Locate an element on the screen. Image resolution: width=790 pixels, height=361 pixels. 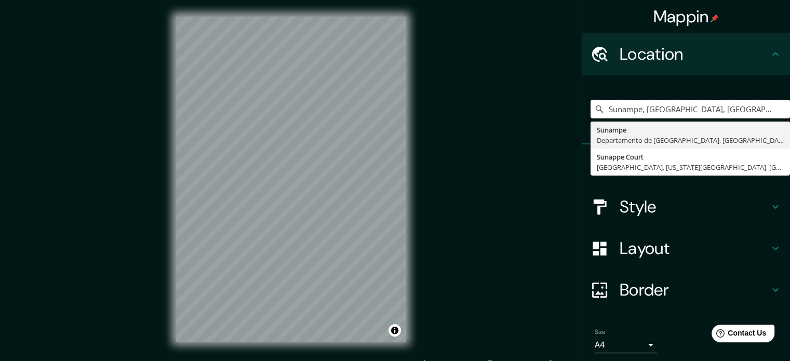
span: Contact Us is located at coordinates (49, 12).